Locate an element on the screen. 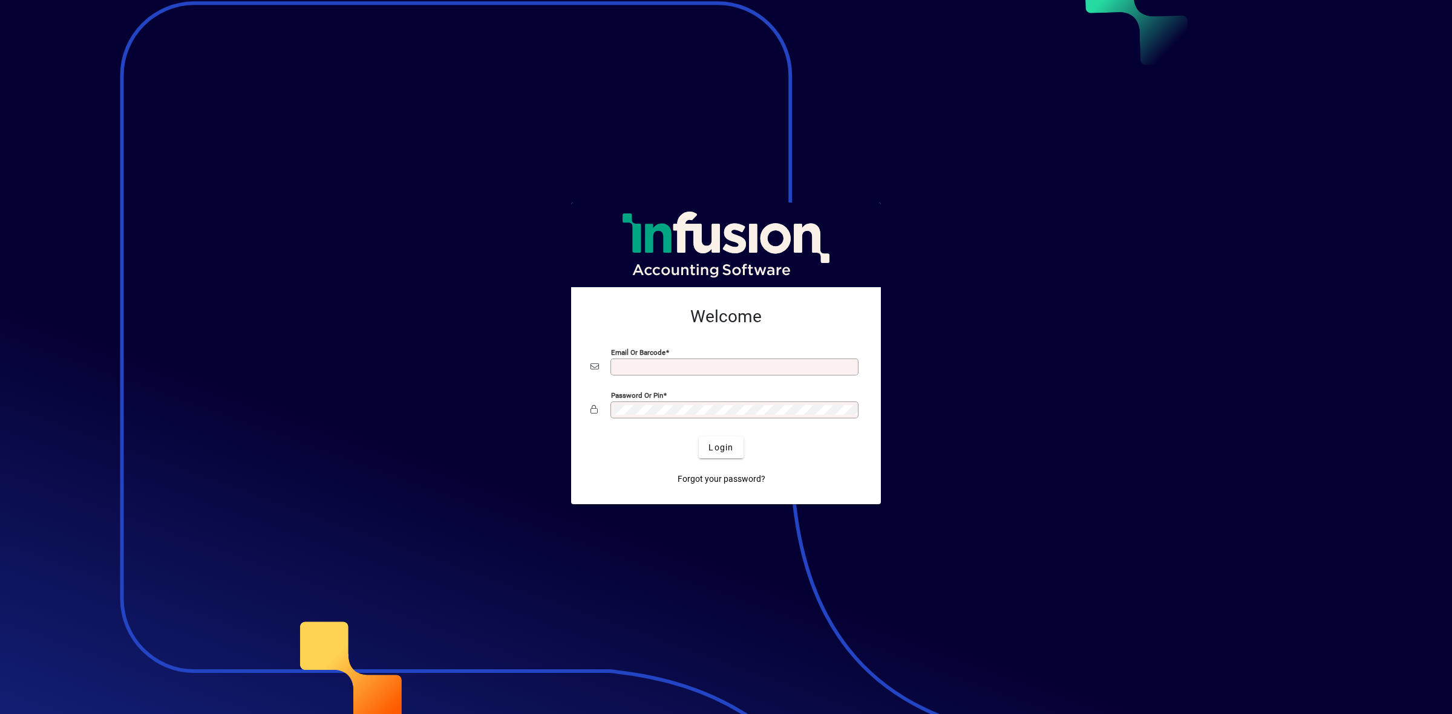 The width and height of the screenshot is (1452, 714). span: Forgot your password? is located at coordinates (721, 479).